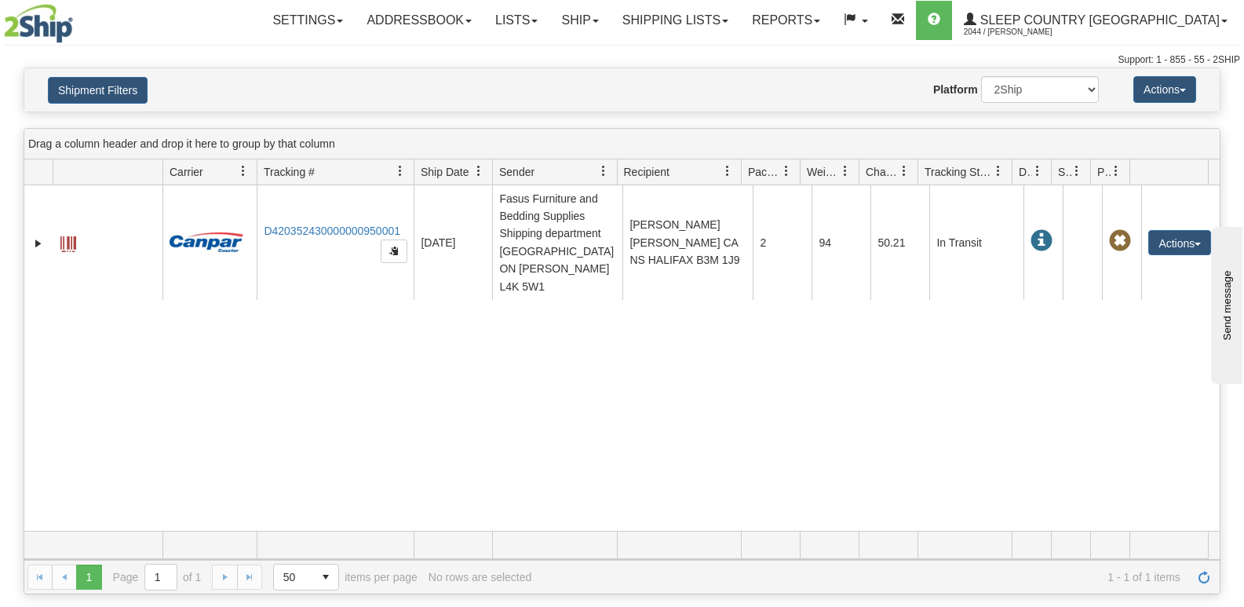 The height and width of the screenshot is (607, 1244). Describe the element at coordinates (419, 20) in the screenshot. I see `a: Addressbook` at that location.